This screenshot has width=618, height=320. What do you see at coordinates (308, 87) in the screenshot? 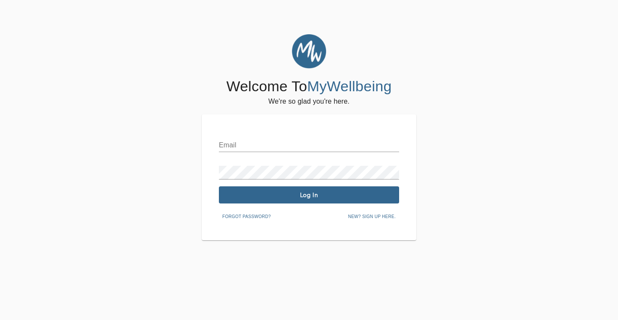
I see `h4: Welcome To` at bounding box center [308, 87].